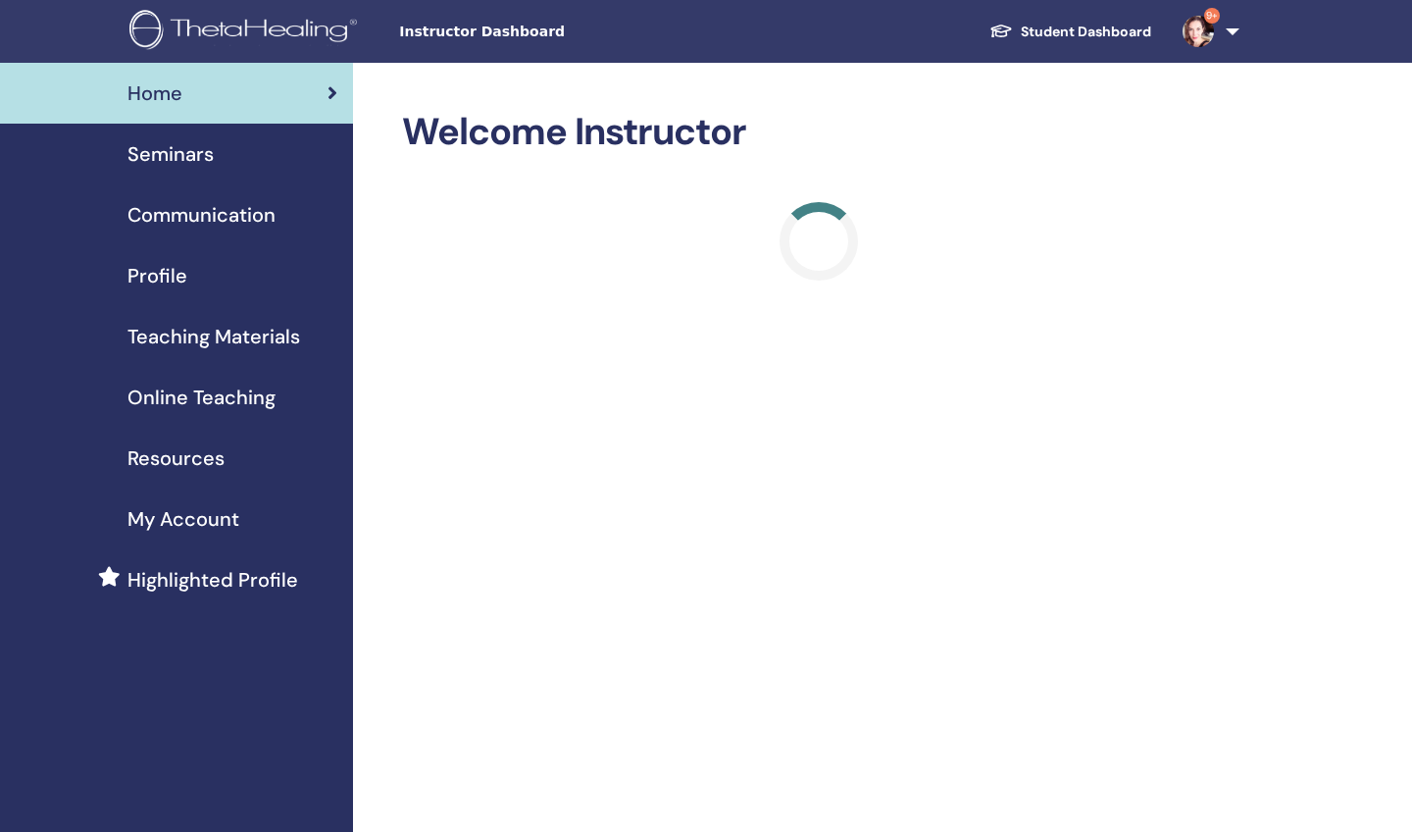  I want to click on span: My Account, so click(183, 519).